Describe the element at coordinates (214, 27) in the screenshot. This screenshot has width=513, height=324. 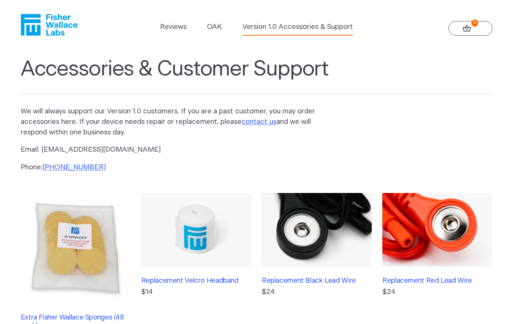
I see `a: OAK` at that location.